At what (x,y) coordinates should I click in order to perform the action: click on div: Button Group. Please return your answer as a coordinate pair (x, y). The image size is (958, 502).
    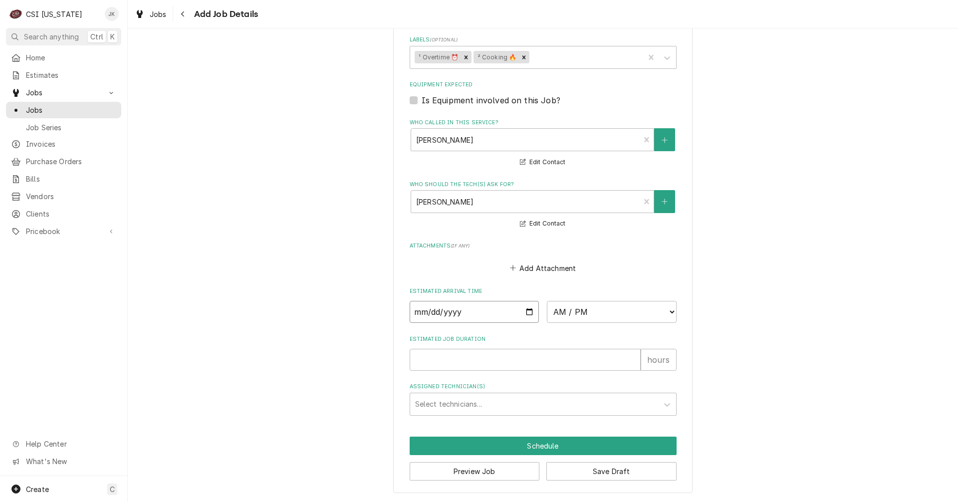
    Looking at the image, I should click on (543, 459).